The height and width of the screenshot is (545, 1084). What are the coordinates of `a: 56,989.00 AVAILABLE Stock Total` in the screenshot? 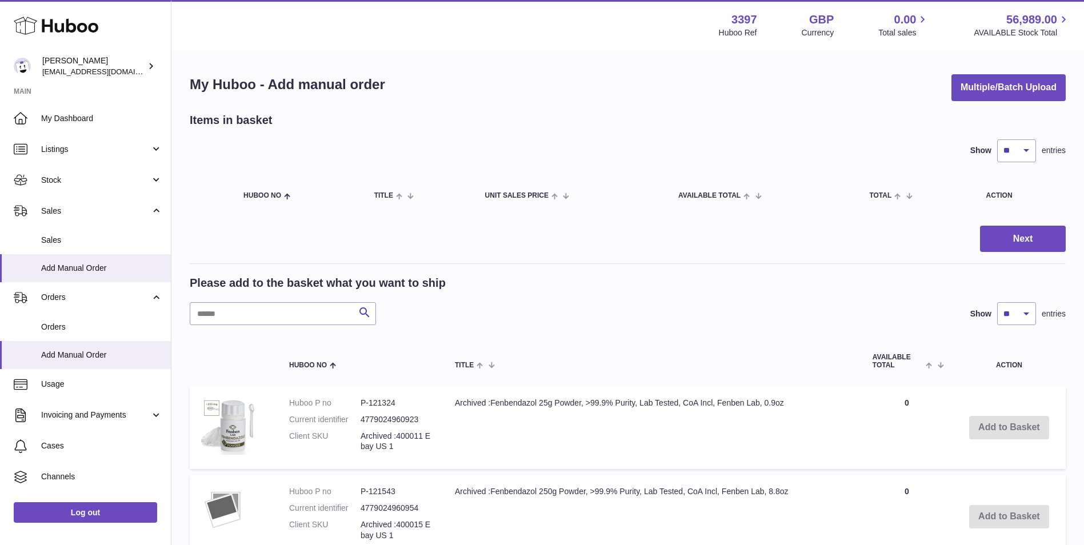 It's located at (1022, 25).